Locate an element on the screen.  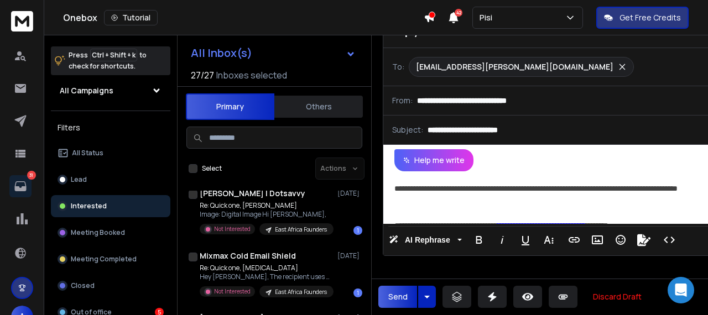
p: Meeting Booked is located at coordinates (98, 233).